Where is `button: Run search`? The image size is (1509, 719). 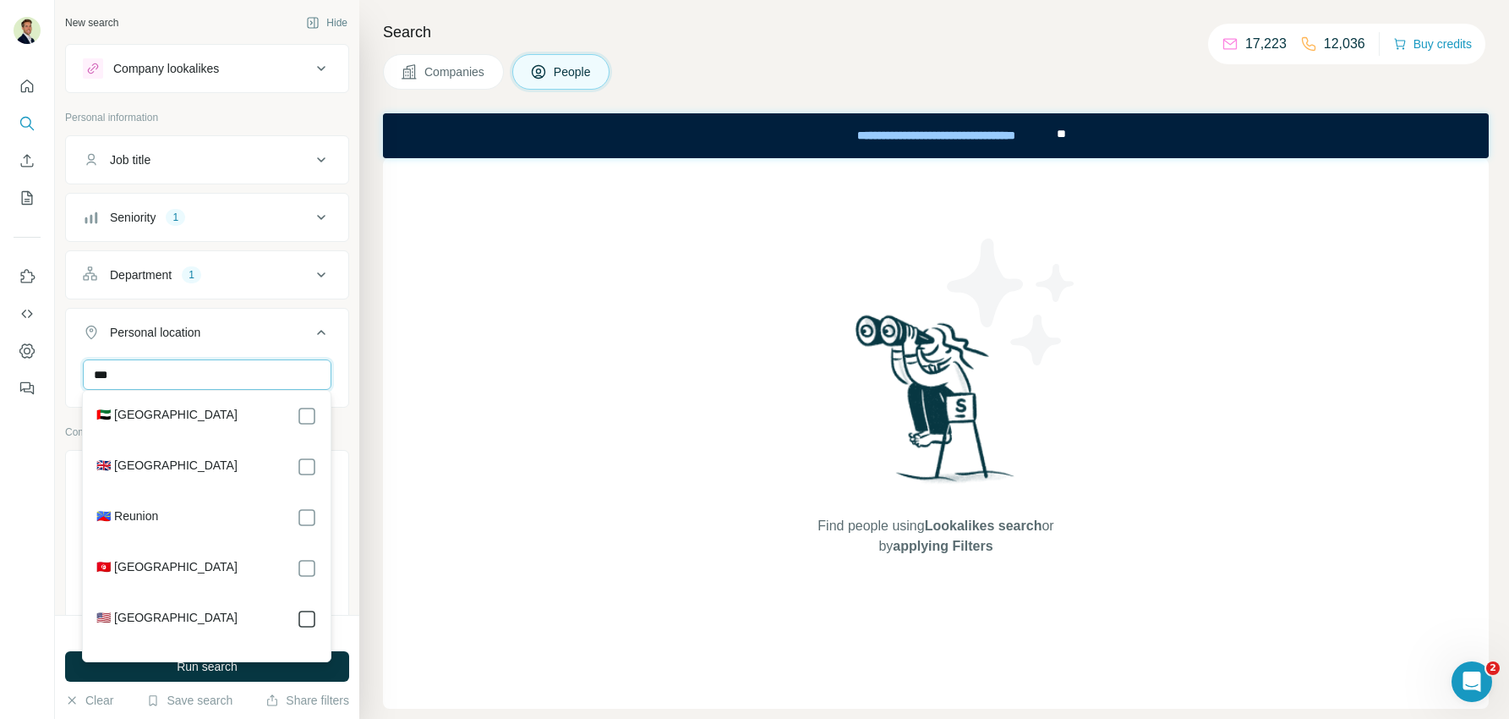 button: Run search is located at coordinates (207, 666).